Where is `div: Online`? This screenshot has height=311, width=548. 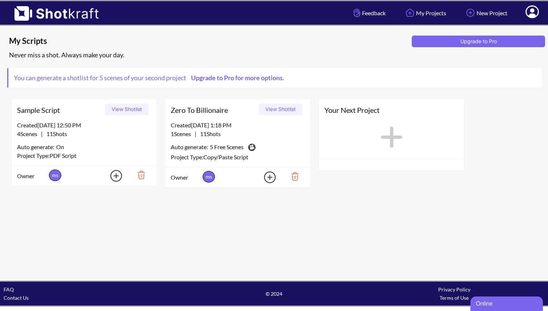
div: Online is located at coordinates (36, 9).